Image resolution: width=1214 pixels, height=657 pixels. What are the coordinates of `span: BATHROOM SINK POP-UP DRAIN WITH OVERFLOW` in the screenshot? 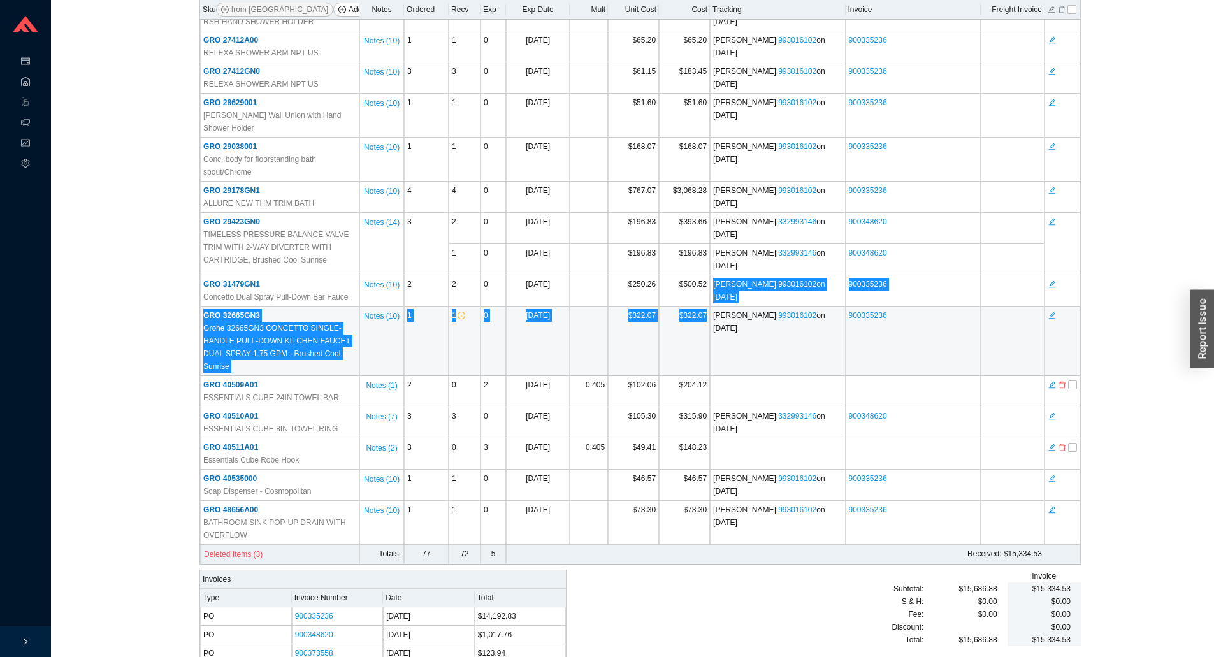 It's located at (280, 529).